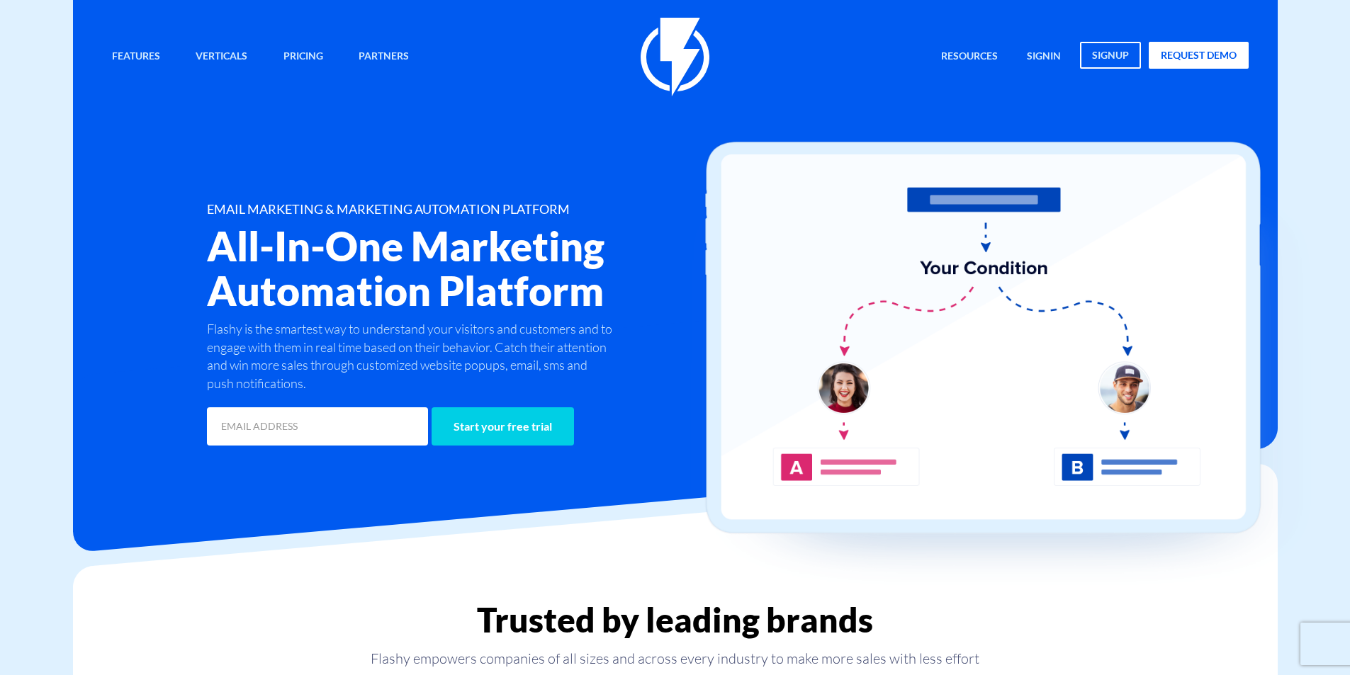 The image size is (1350, 675). What do you see at coordinates (136, 57) in the screenshot?
I see `a: Features` at bounding box center [136, 57].